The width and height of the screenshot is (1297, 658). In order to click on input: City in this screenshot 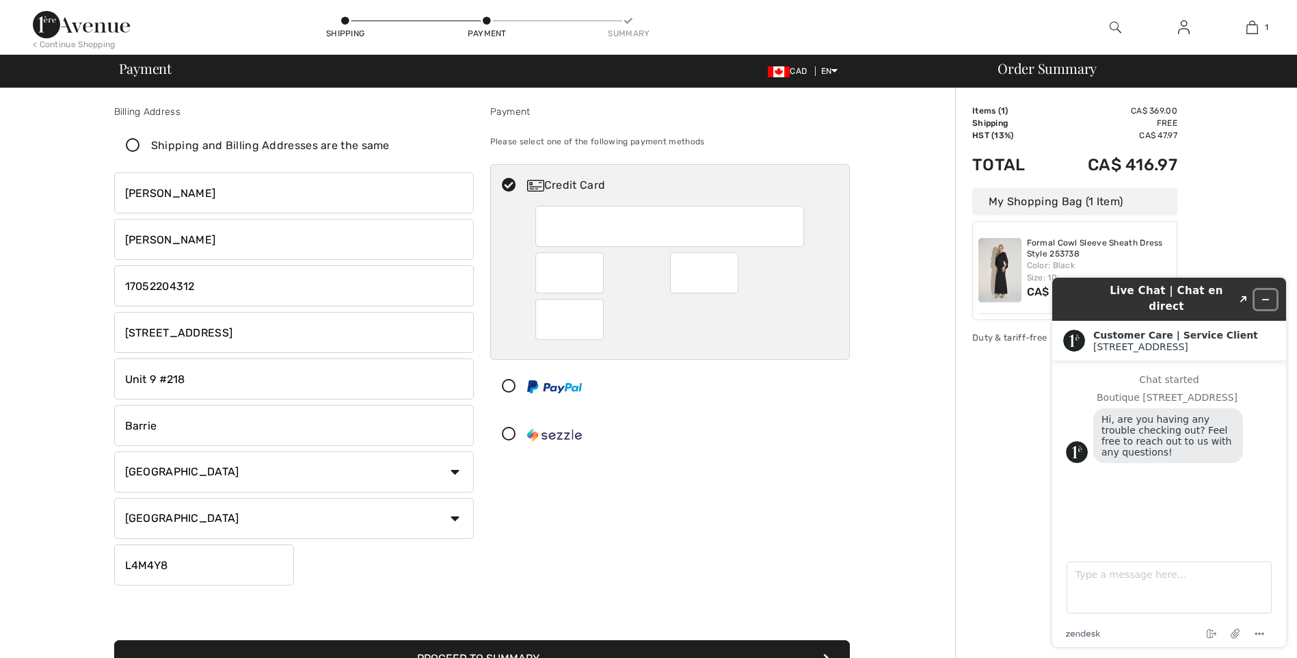, I will do `click(294, 425)`.